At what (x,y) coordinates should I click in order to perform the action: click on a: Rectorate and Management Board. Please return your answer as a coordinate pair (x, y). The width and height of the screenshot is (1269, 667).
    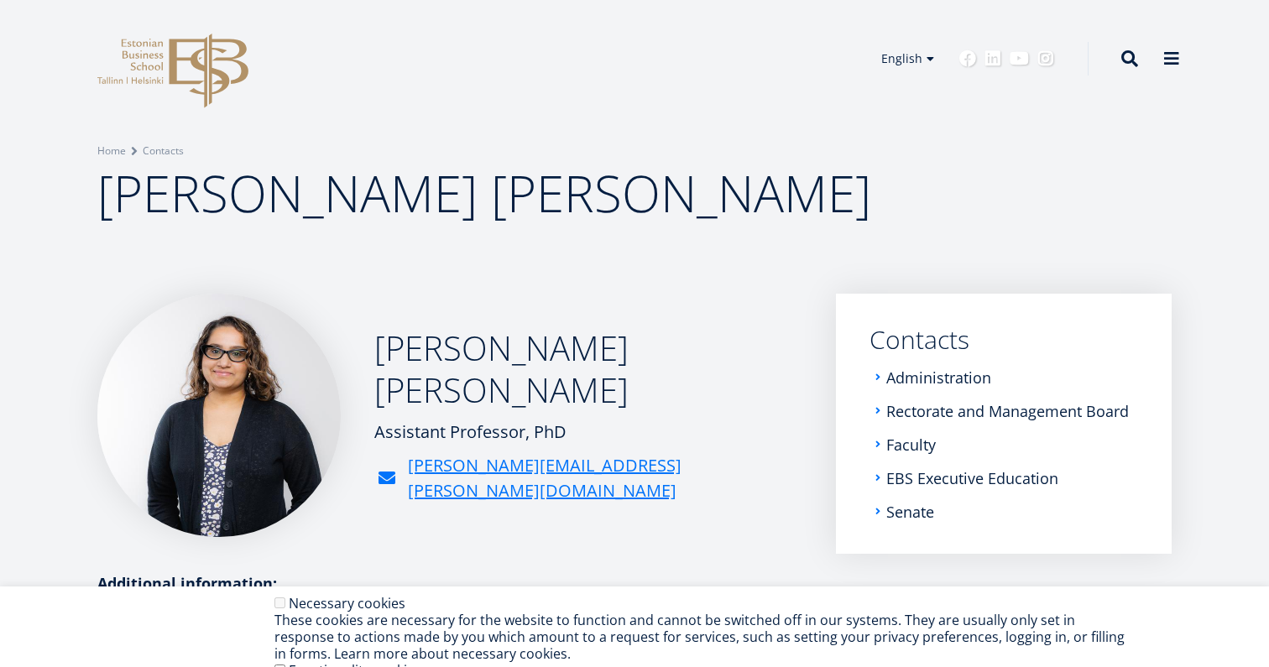
    Looking at the image, I should click on (1007, 411).